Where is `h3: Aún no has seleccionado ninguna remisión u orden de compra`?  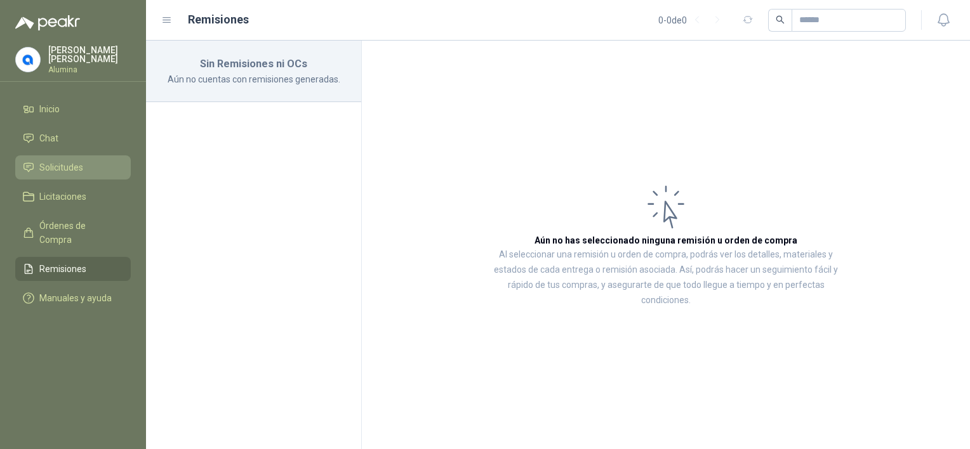 h3: Aún no has seleccionado ninguna remisión u orden de compra is located at coordinates (666, 241).